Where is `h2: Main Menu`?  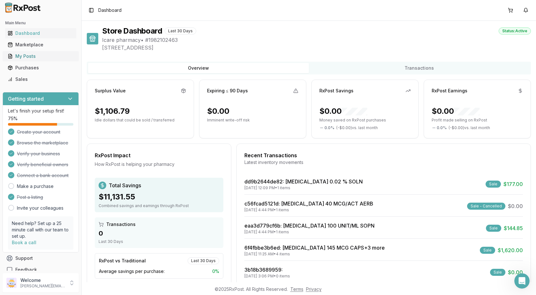 h2: Main Menu is located at coordinates (41, 23).